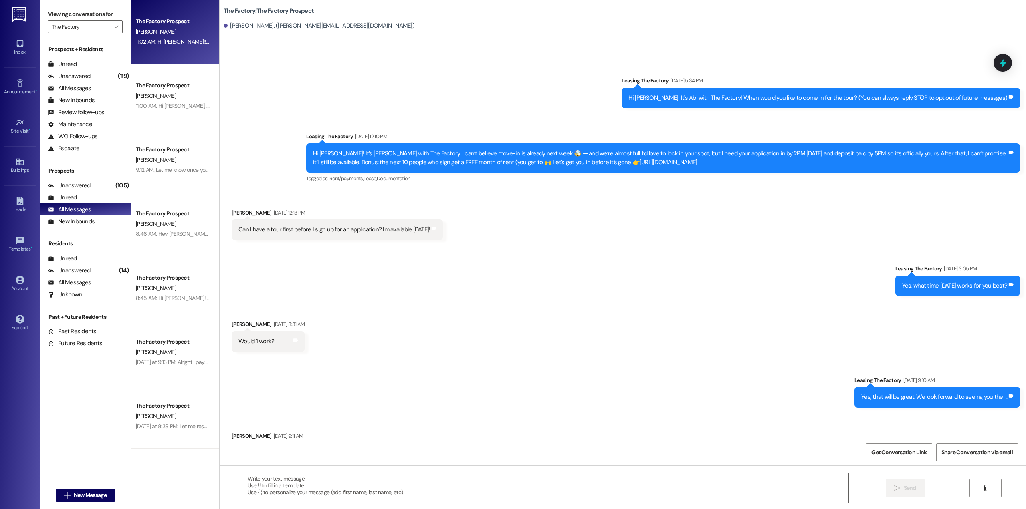 The width and height of the screenshot is (1026, 509). I want to click on div: Prospects, so click(85, 171).